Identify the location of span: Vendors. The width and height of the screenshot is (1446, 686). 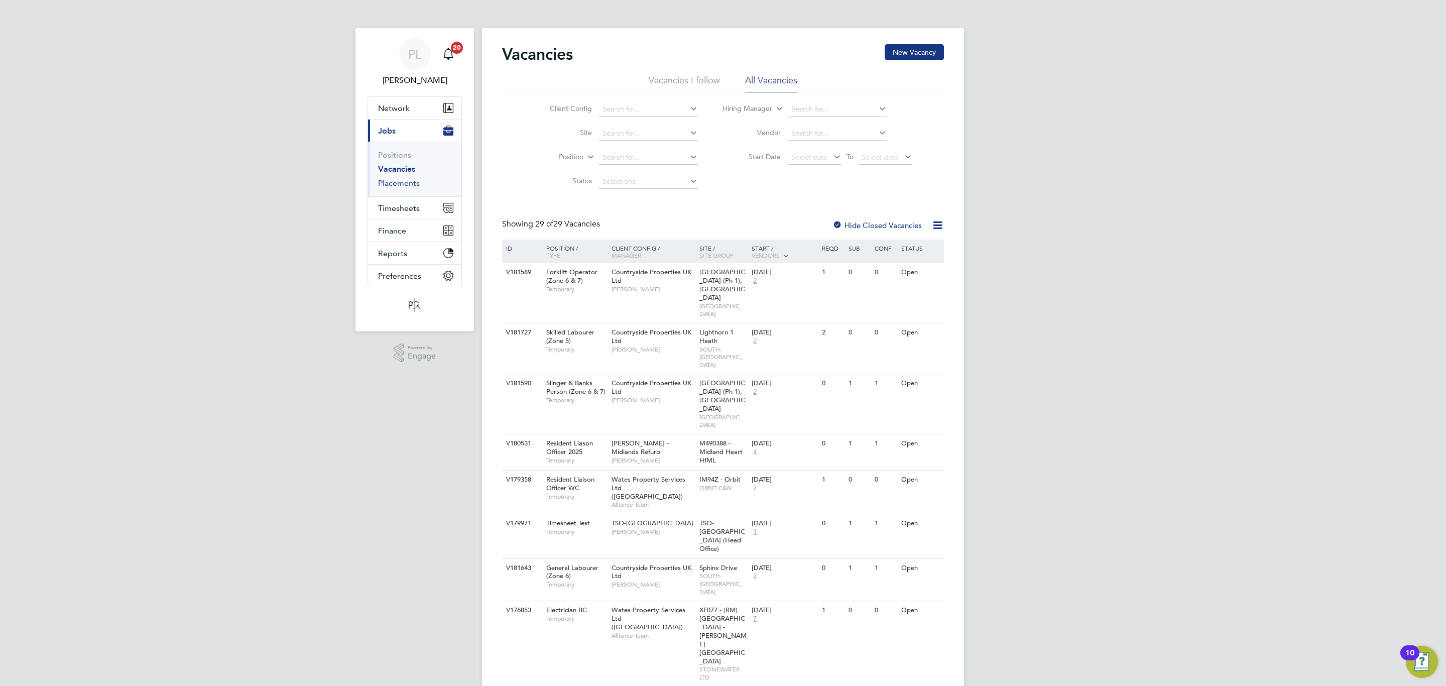
(765, 255).